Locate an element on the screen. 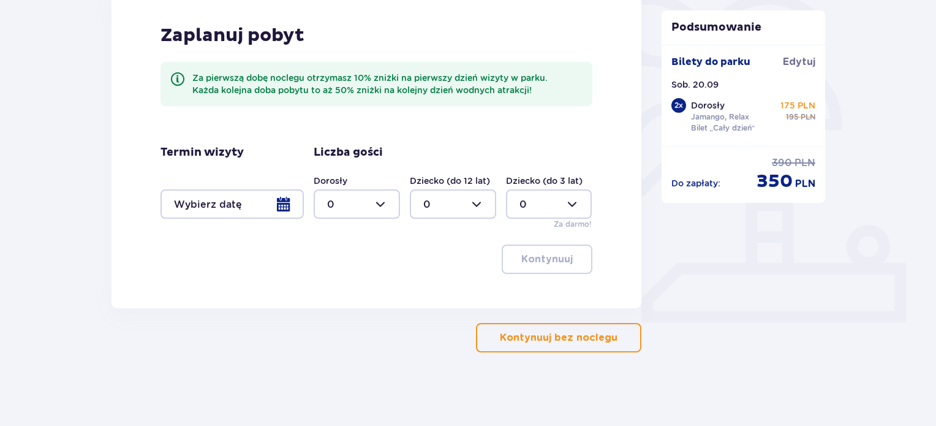 The width and height of the screenshot is (936, 426). label: Dziecko (do 3 lat) is located at coordinates (544, 181).